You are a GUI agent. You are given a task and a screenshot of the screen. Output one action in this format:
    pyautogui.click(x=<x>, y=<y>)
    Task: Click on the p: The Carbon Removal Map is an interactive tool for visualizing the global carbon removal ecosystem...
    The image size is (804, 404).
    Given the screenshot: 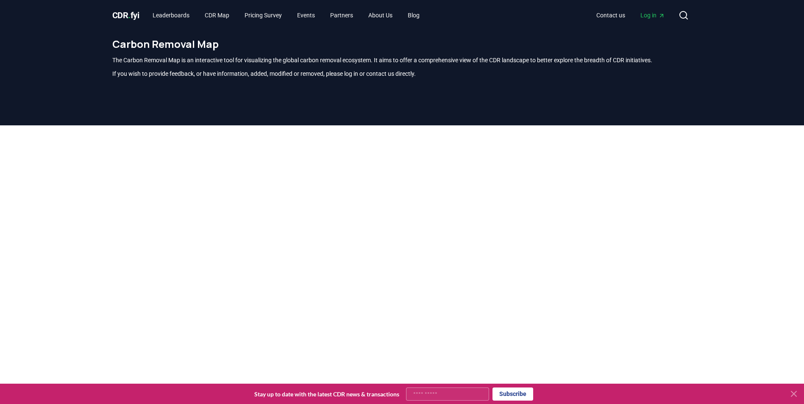 What is the action you would take?
    pyautogui.click(x=402, y=60)
    